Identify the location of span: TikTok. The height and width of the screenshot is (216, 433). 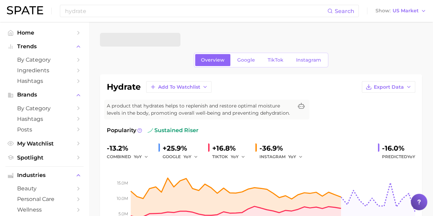
(275, 60).